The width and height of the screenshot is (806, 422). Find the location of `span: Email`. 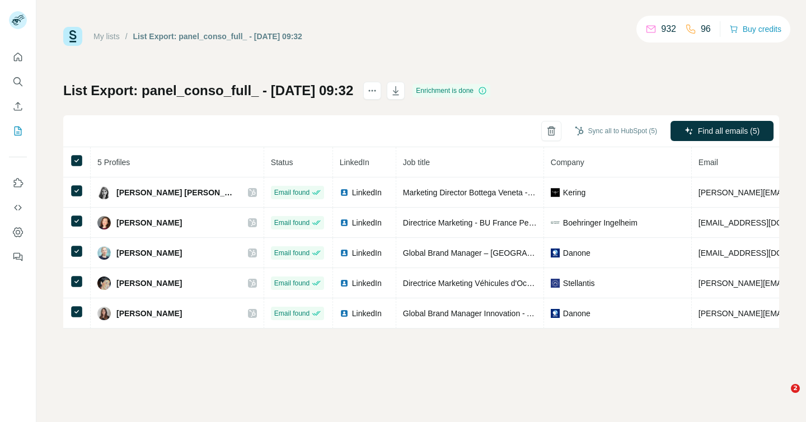

span: Email is located at coordinates (708, 162).